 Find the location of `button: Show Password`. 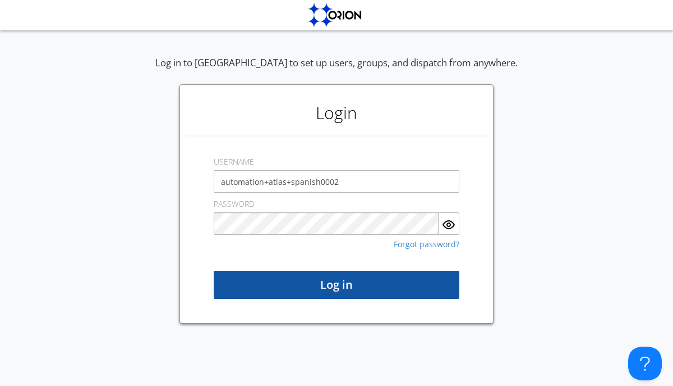

button: Show Password is located at coordinates (449, 223).